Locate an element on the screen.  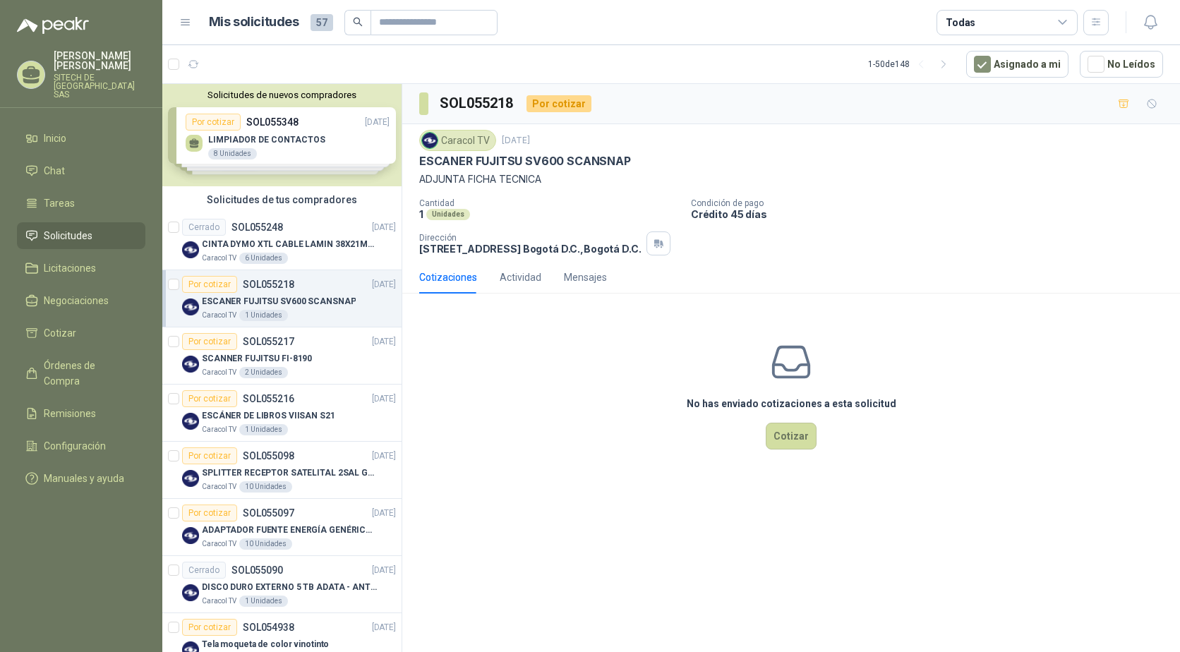
div: 6 Unidades is located at coordinates (263, 258).